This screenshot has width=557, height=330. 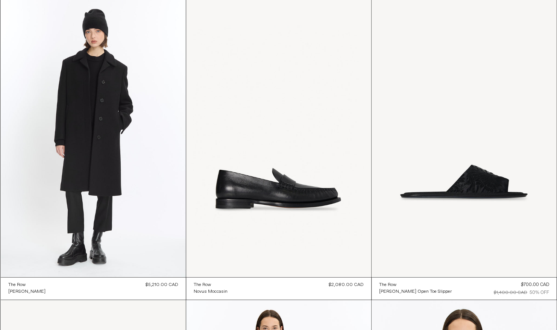 What do you see at coordinates (162, 284) in the screenshot?
I see `div: $5,210.00 CAD` at bounding box center [162, 284].